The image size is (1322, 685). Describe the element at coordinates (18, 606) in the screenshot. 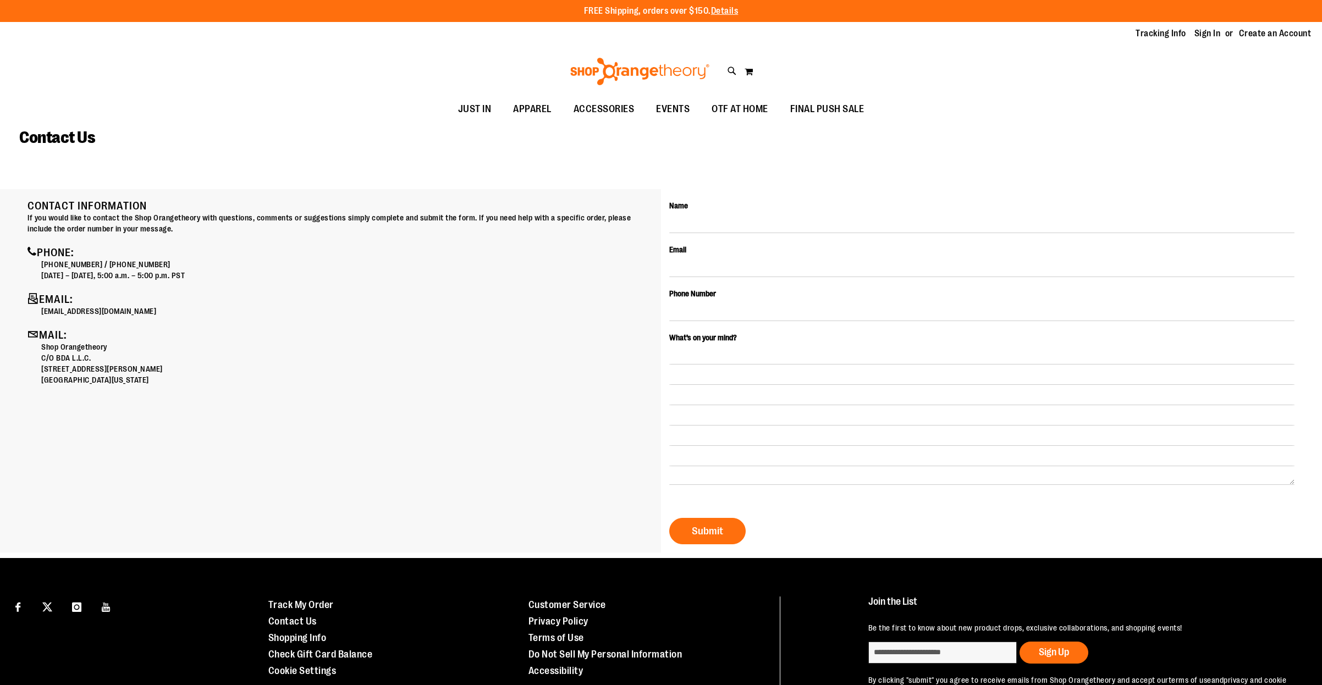

I see `a: Visit our Facebook page` at that location.